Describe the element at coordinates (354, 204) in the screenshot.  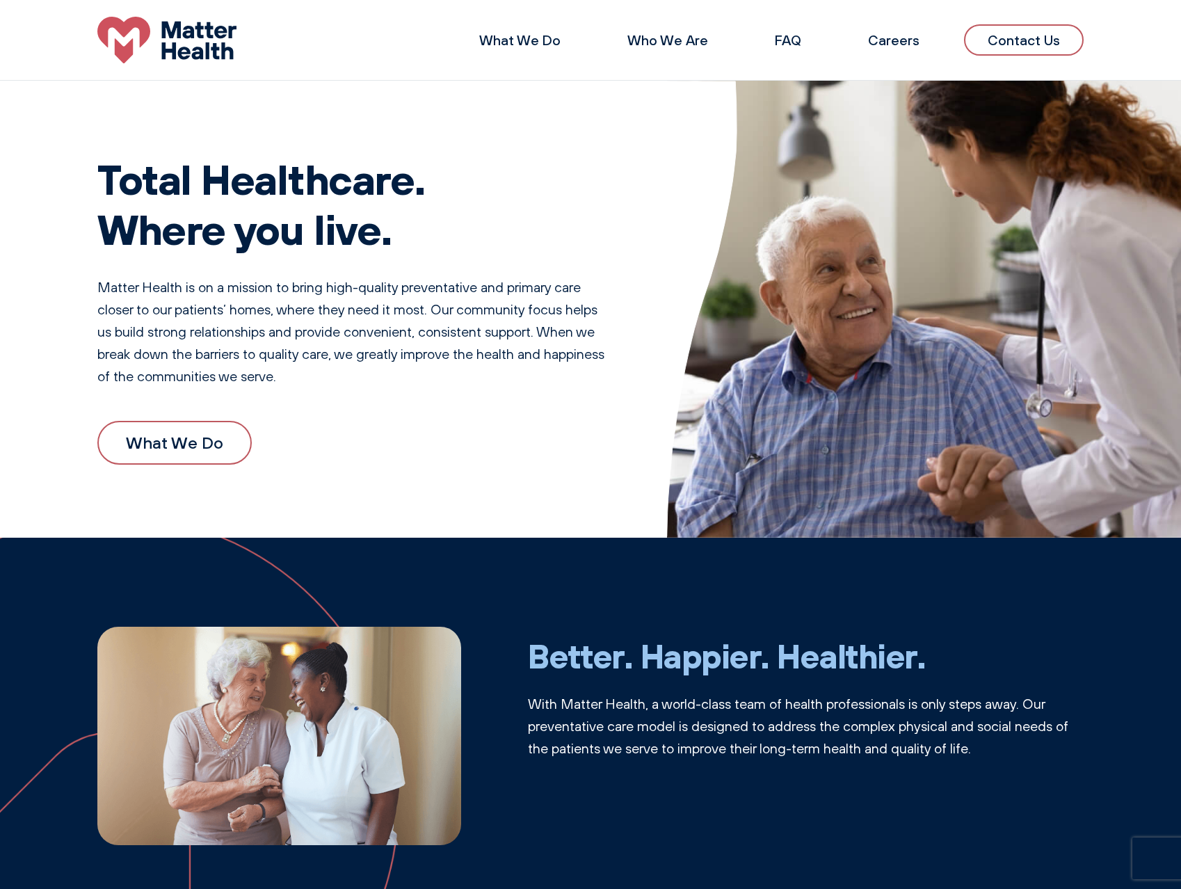
I see `h1: Total Healthcare. Where you live.` at that location.